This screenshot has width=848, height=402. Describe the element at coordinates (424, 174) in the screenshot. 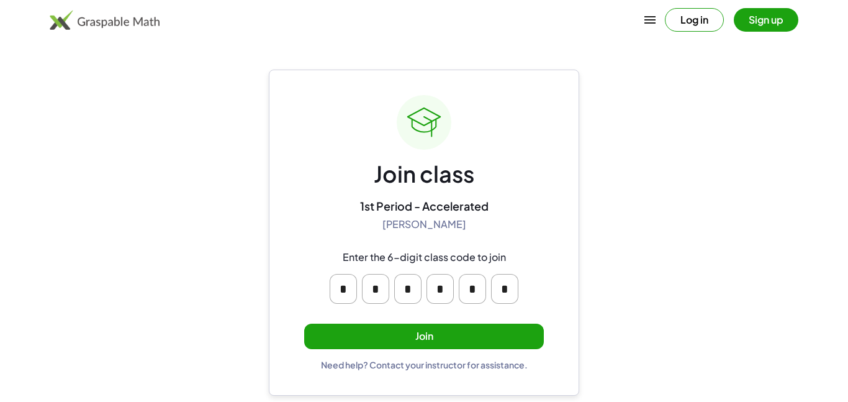

I see `div: Join class` at that location.